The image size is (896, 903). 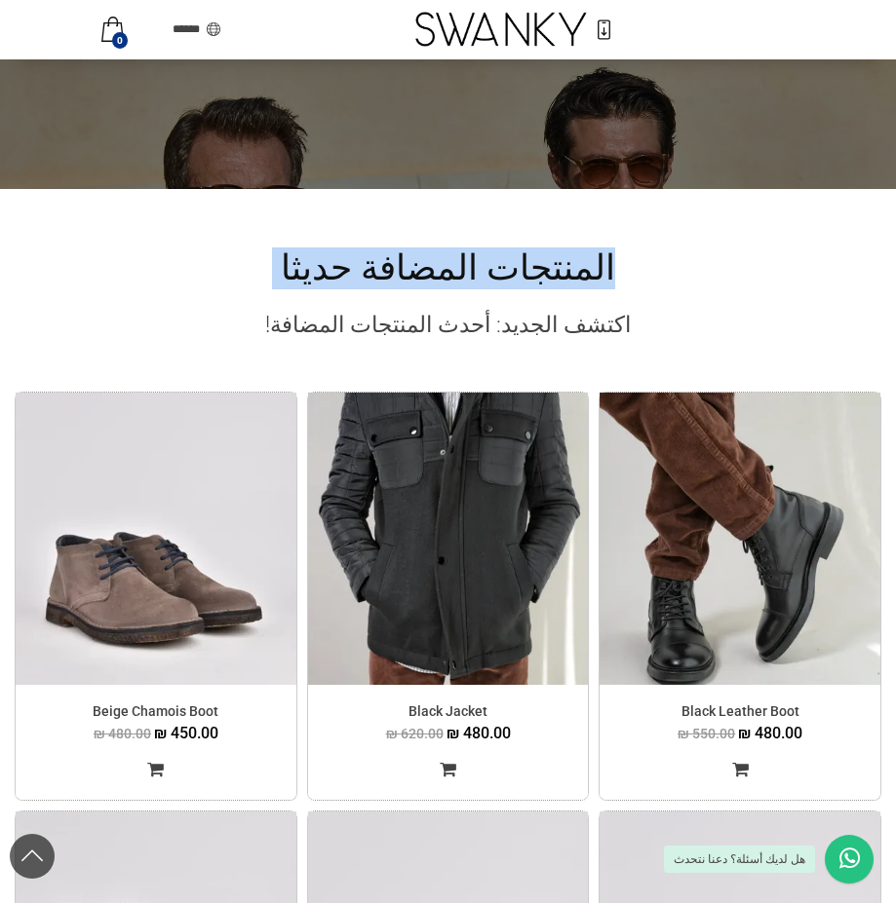 What do you see at coordinates (603, 29) in the screenshot?
I see `div: نحميل التطبيق` at bounding box center [603, 29].